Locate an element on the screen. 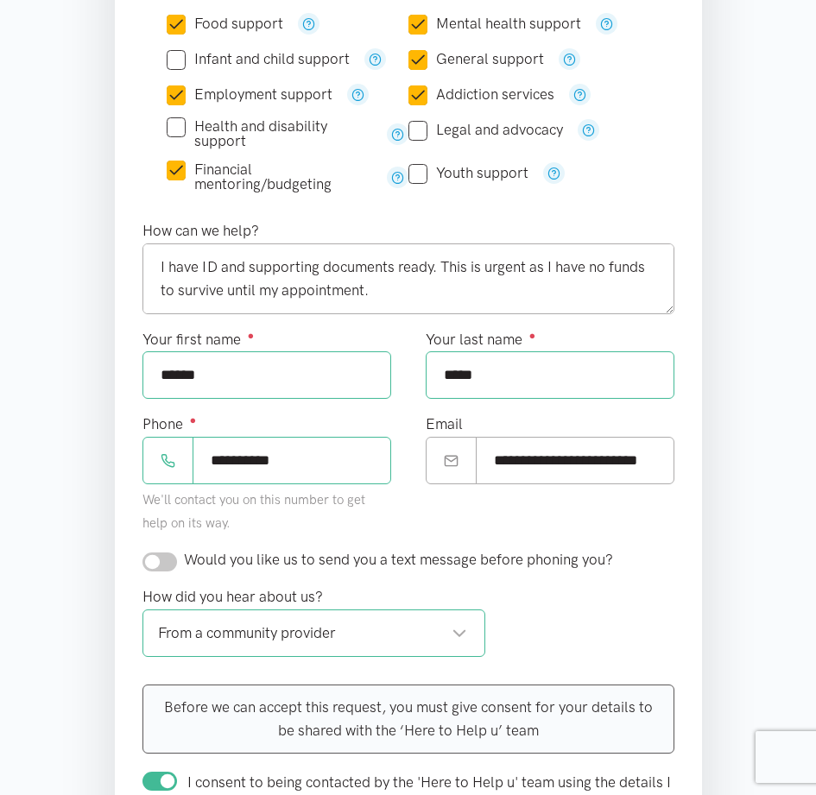  label: Your last name is located at coordinates (481, 339).